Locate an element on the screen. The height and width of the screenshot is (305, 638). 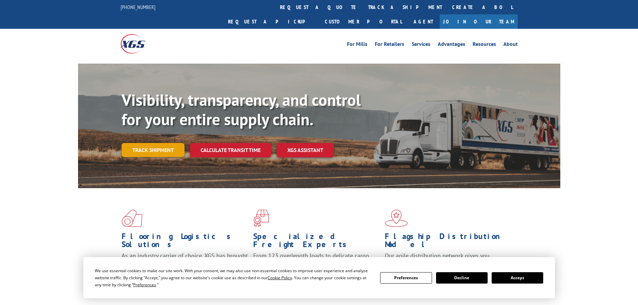
img: xgs-icon-total-supply-chain-intelligence-red is located at coordinates (132, 218).